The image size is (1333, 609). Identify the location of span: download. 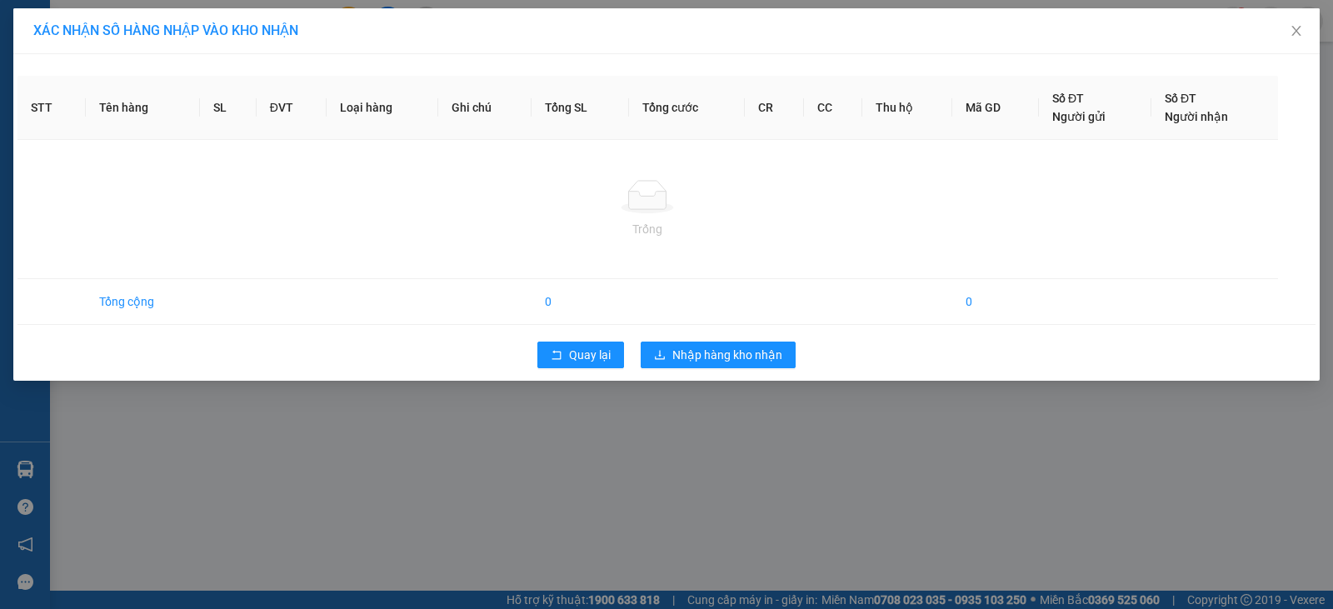
(660, 356).